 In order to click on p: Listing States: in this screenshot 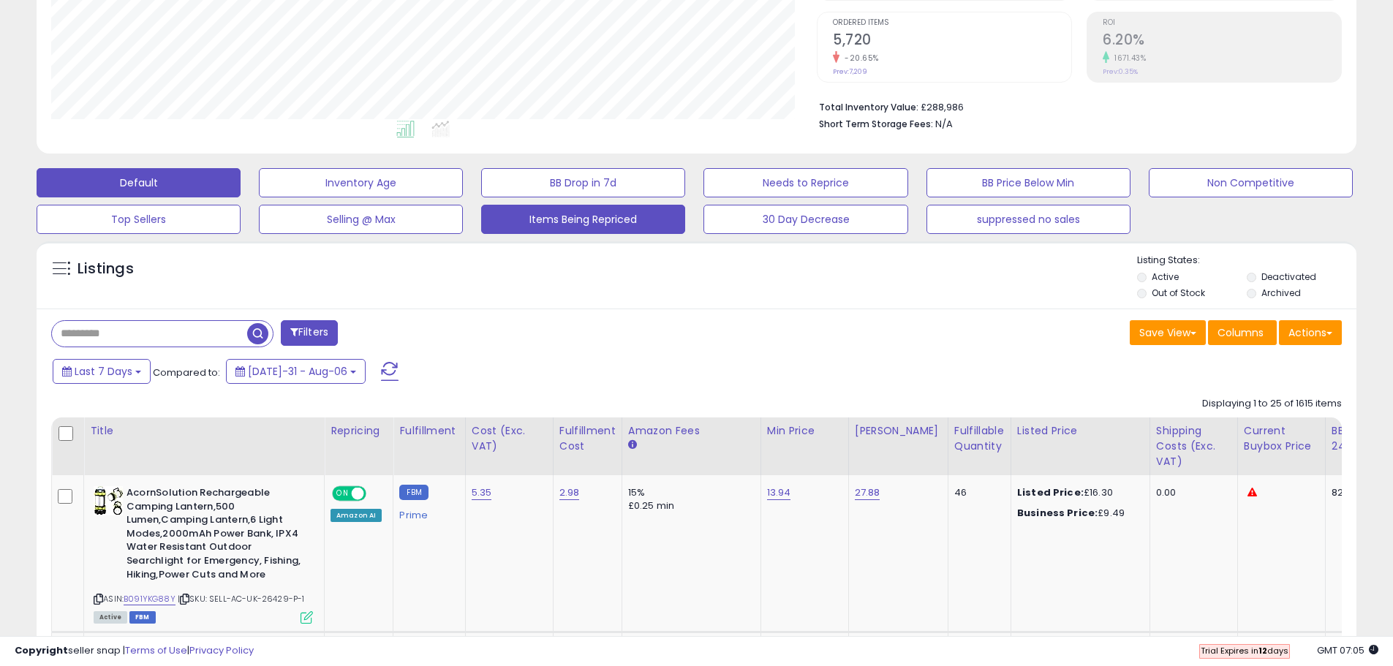, I will do `click(1247, 260)`.